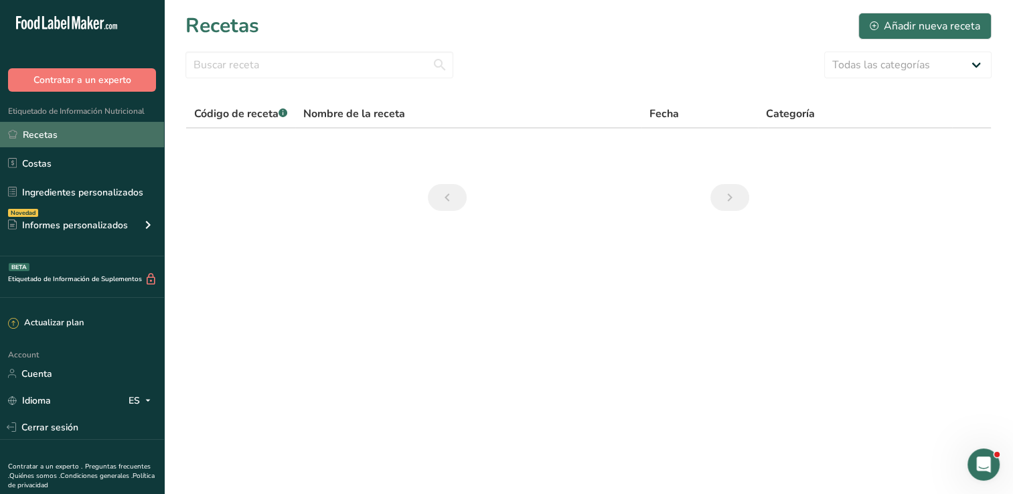 Image resolution: width=1013 pixels, height=494 pixels. What do you see at coordinates (23, 213) in the screenshot?
I see `div: Novedad` at bounding box center [23, 213].